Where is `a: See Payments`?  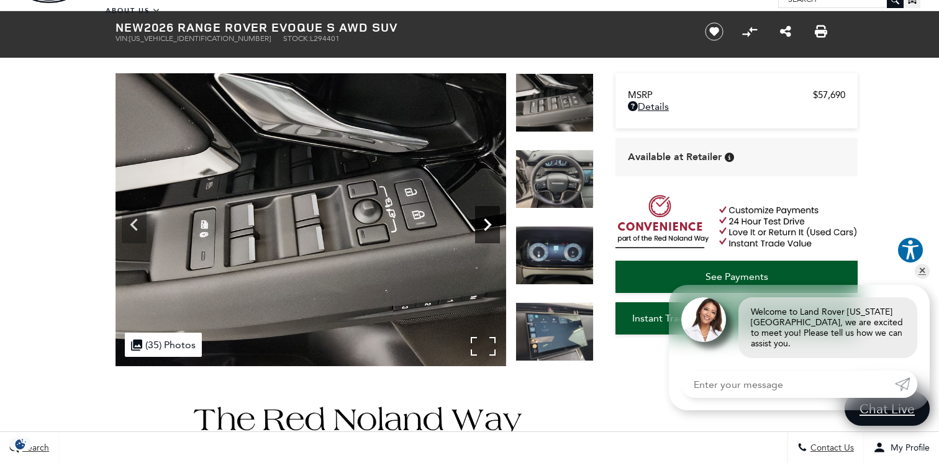 a: See Payments is located at coordinates (736, 277).